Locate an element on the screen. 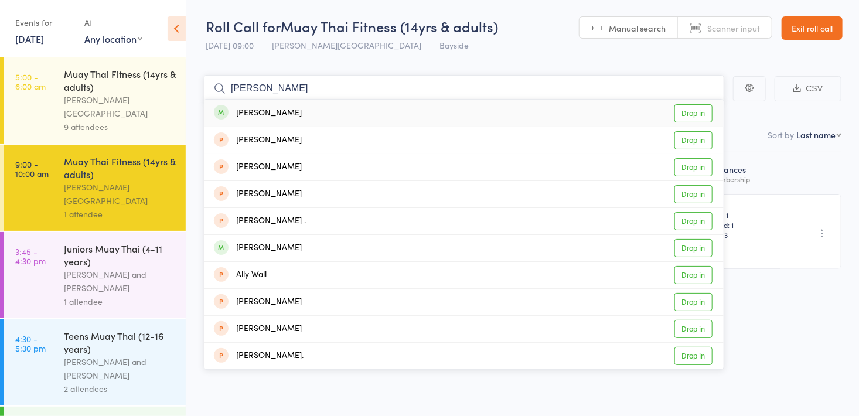 The height and width of the screenshot is (416, 859). div: Juniors Muay Thai (4-11 years) is located at coordinates (119, 255).